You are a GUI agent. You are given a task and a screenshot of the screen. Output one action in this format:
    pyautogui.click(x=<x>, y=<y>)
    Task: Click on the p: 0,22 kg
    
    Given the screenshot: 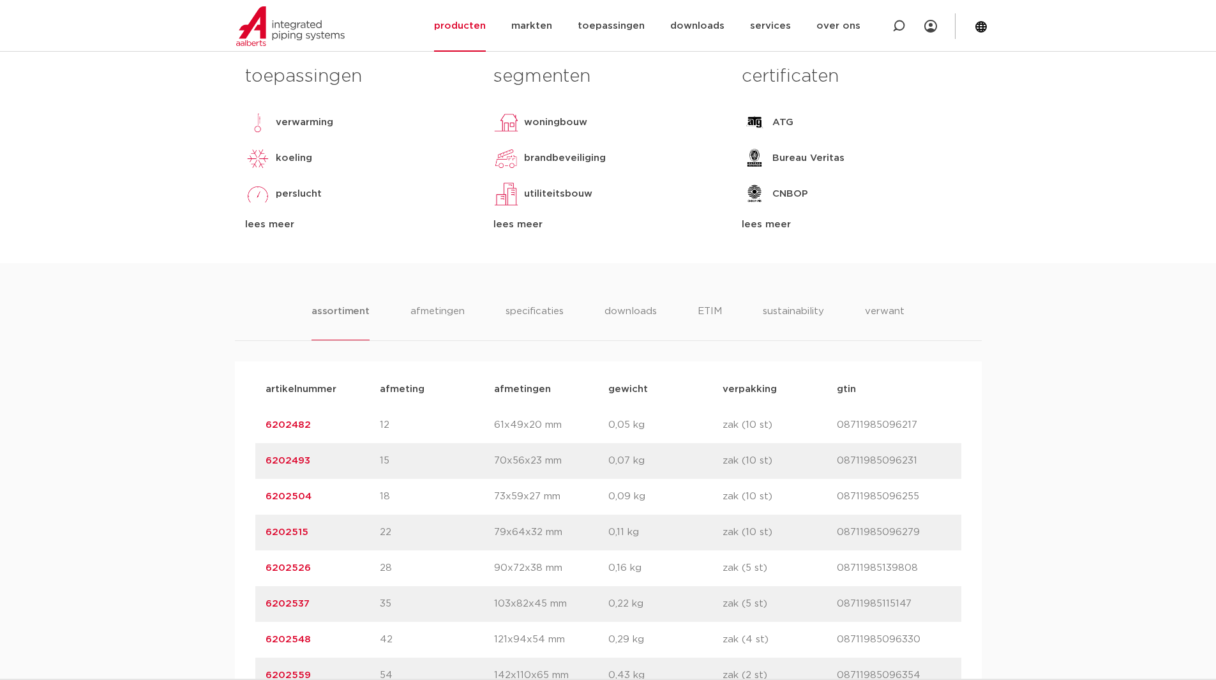 What is the action you would take?
    pyautogui.click(x=665, y=604)
    